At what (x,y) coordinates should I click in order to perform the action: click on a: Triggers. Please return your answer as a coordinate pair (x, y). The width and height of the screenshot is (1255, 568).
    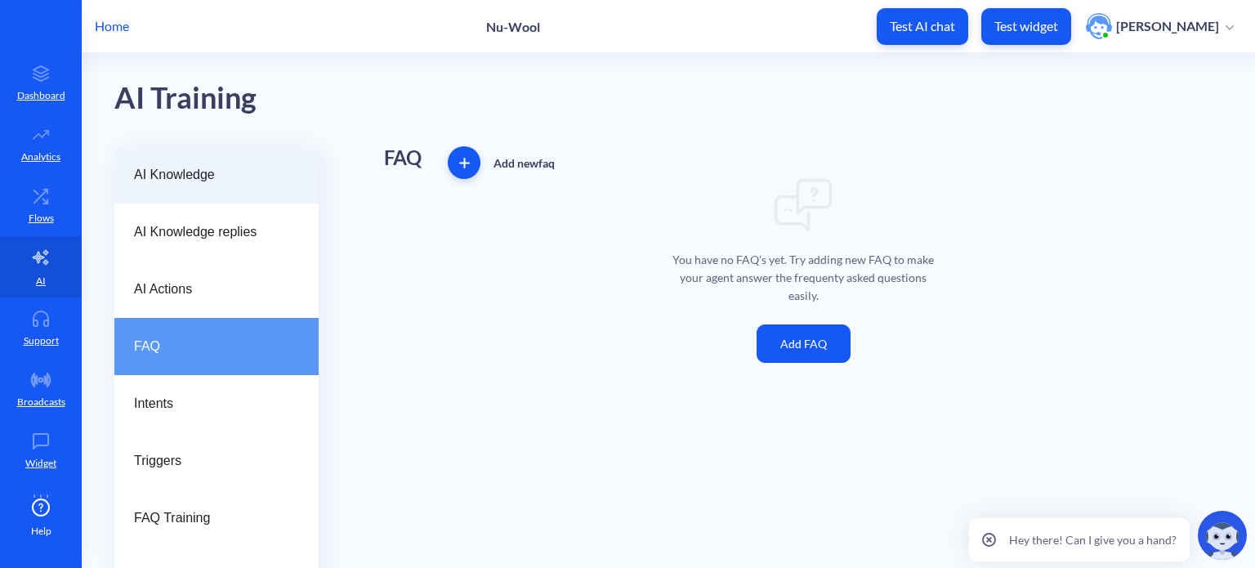
    Looking at the image, I should click on (217, 461).